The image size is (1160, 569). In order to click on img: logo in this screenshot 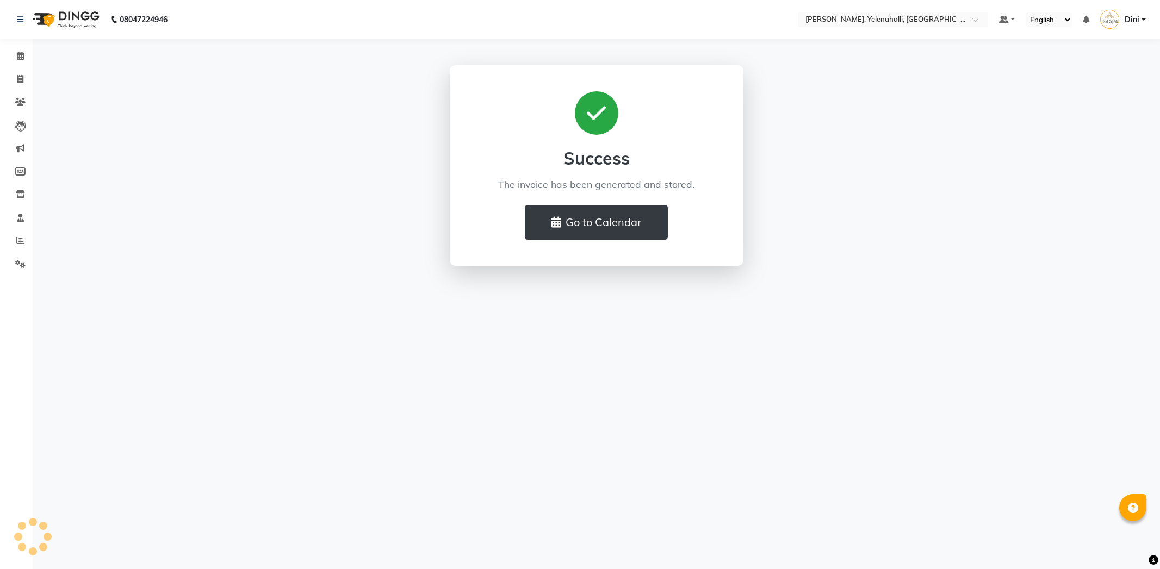, I will do `click(65, 20)`.